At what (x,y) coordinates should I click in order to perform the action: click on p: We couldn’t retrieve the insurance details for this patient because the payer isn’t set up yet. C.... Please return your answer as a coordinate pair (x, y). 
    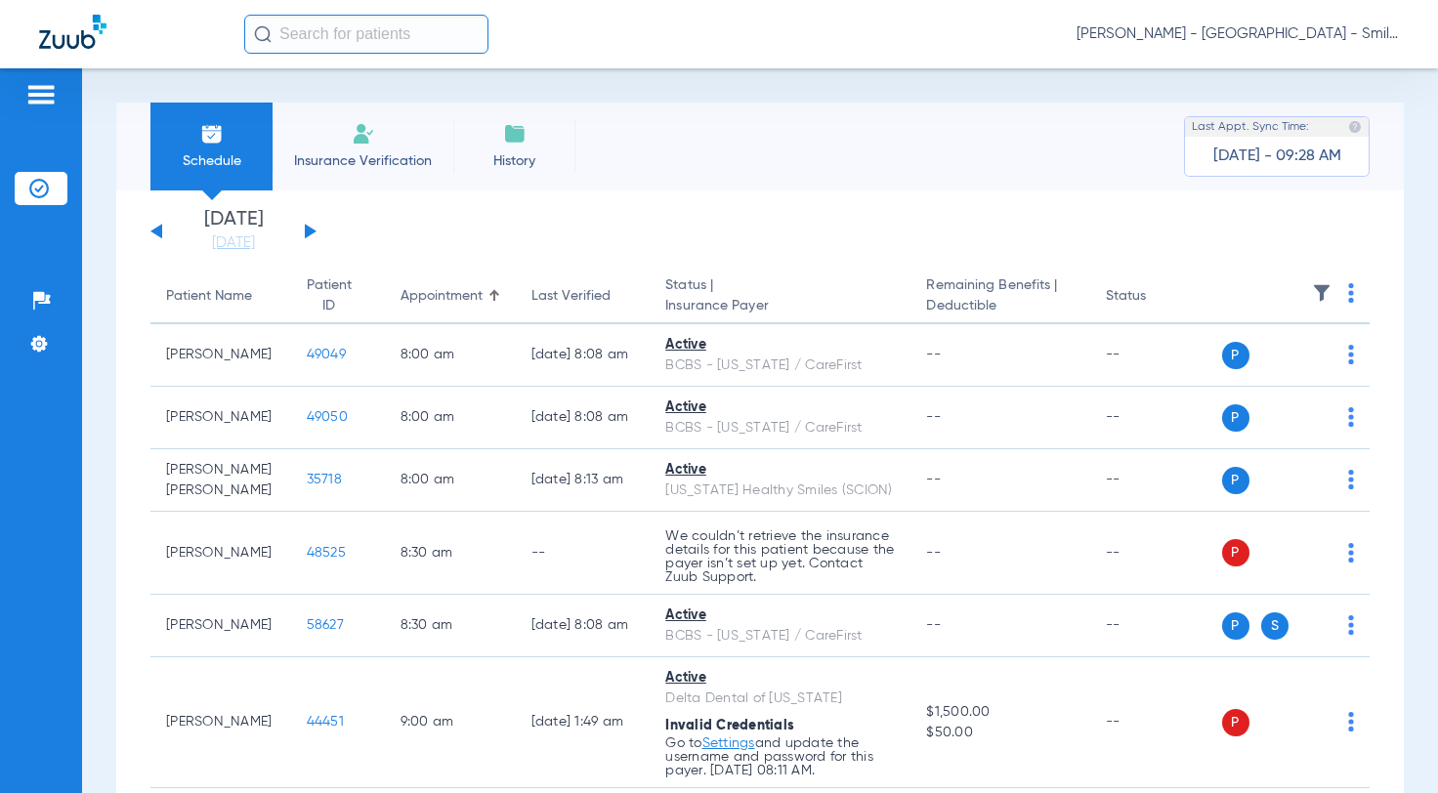
    Looking at the image, I should click on (780, 557).